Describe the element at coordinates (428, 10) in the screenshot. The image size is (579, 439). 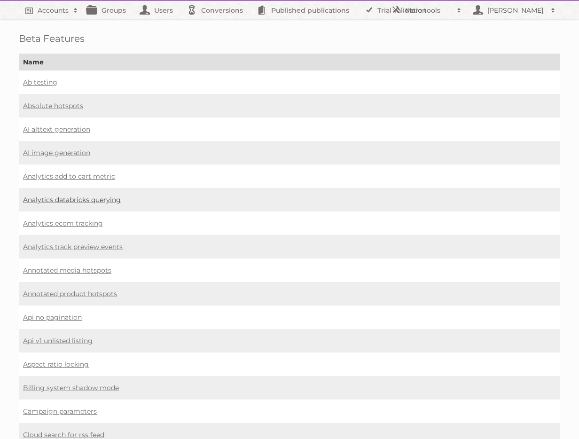
I see `h2: More tools` at that location.